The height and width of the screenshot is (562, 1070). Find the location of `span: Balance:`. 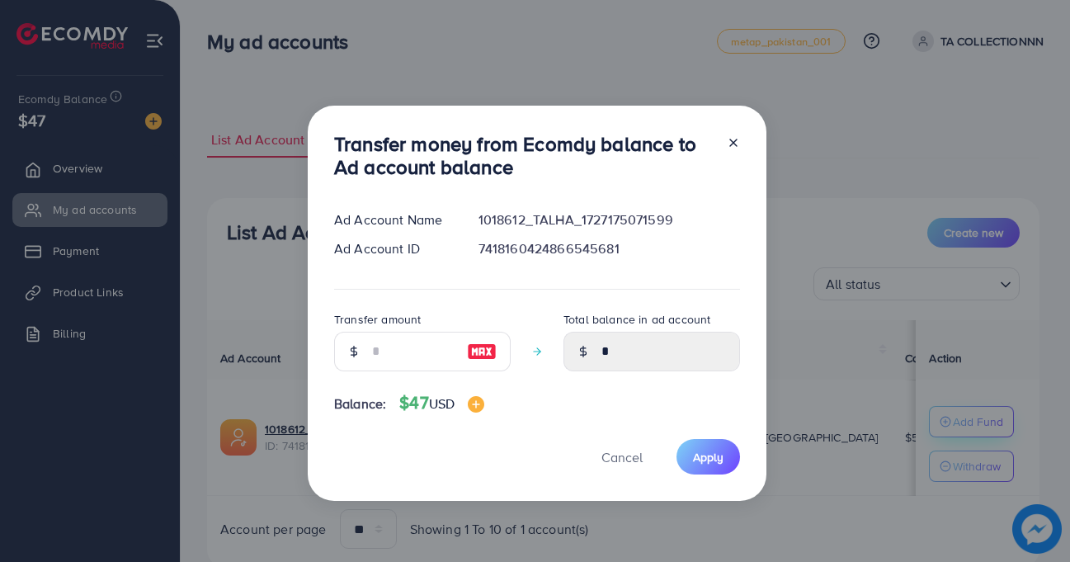

span: Balance: is located at coordinates (360, 403).